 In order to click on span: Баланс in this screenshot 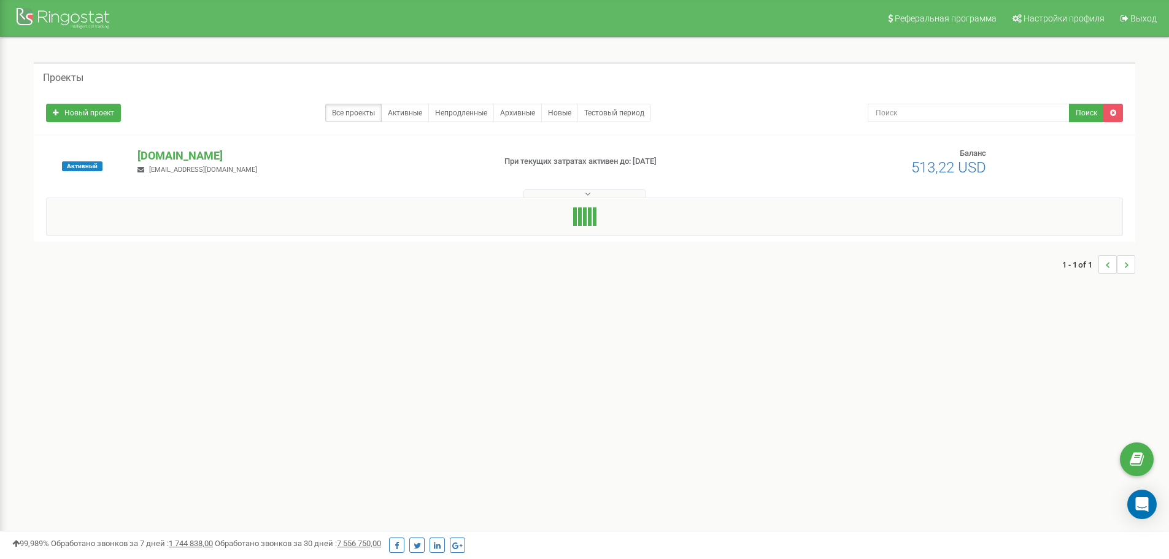, I will do `click(973, 153)`.